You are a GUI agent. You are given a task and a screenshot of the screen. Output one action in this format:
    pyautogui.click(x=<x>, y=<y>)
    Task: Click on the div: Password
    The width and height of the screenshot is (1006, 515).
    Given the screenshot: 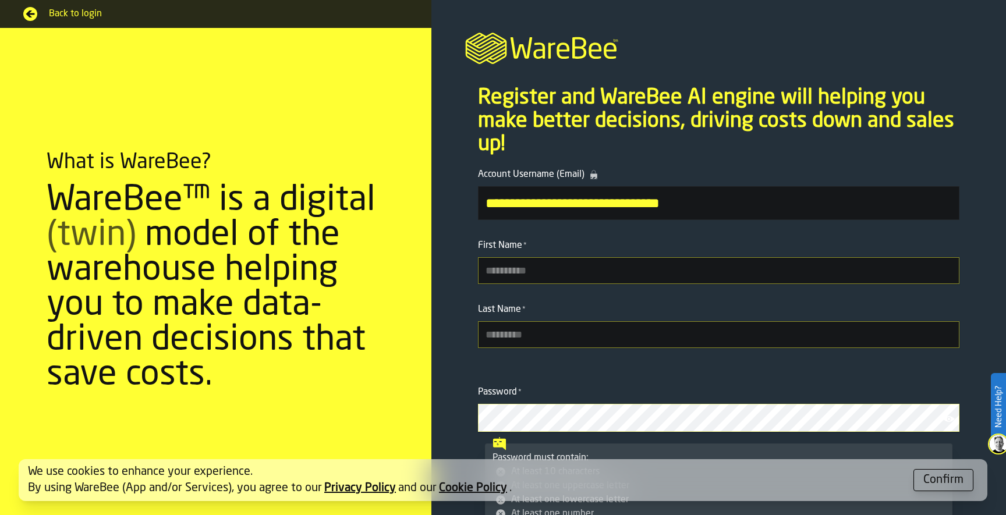 What is the action you would take?
    pyautogui.click(x=718, y=392)
    